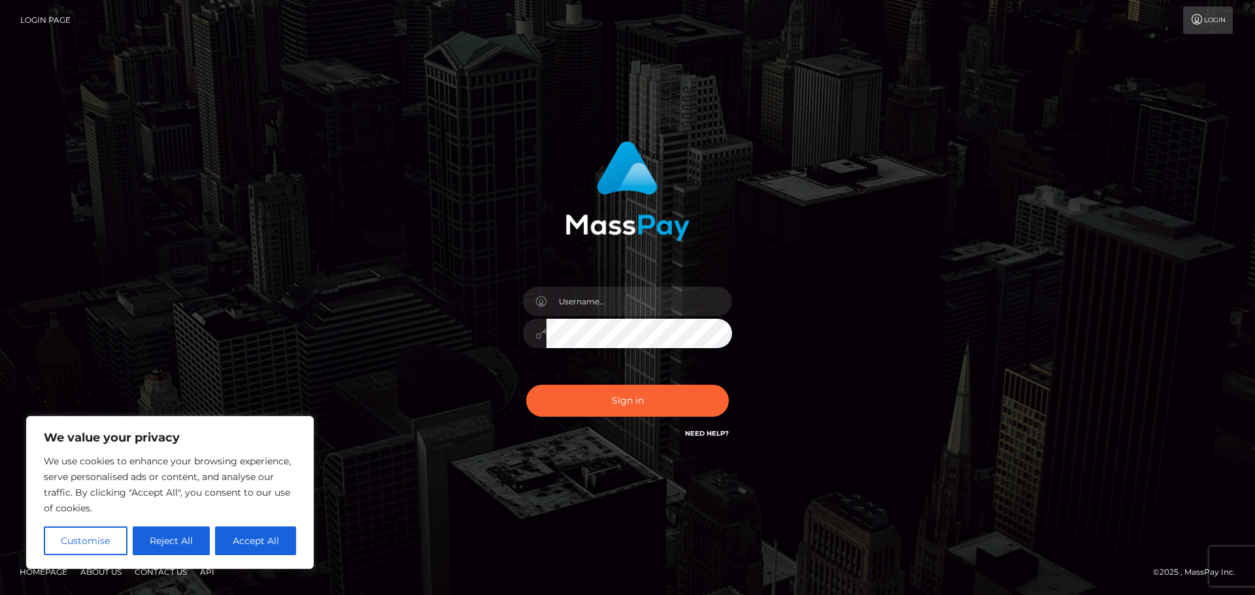  I want to click on a: About Us, so click(101, 572).